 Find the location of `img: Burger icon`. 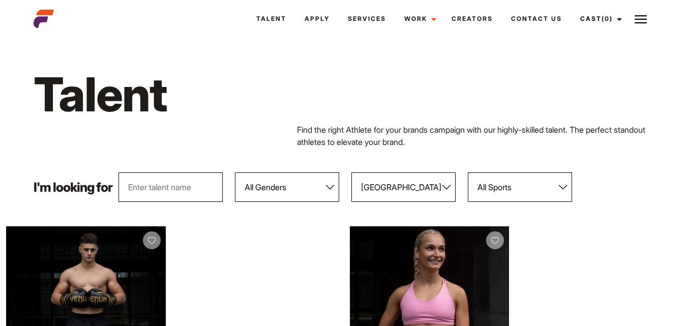

img: Burger icon is located at coordinates (640, 19).